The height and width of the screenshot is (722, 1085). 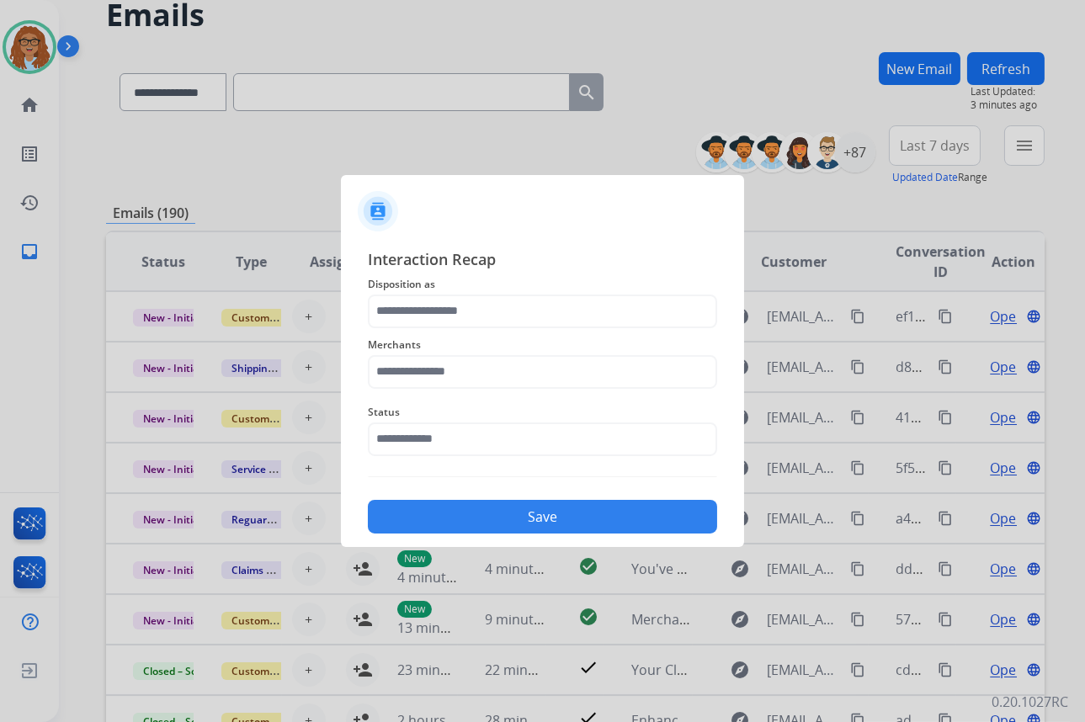 I want to click on img: contactIcon, so click(x=378, y=211).